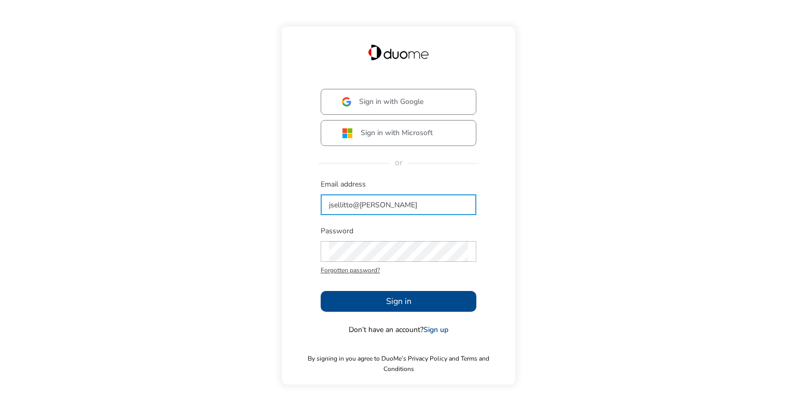  Describe the element at coordinates (391, 102) in the screenshot. I see `span: Sign in with Google` at that location.